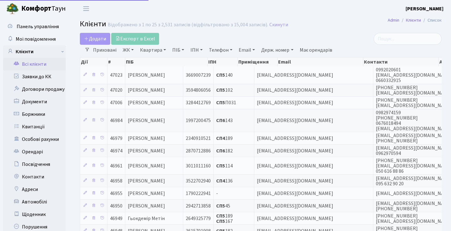 Image resolution: width=451 pixels, height=231 pixels. Describe the element at coordinates (178, 50) in the screenshot. I see `a: ПІБ` at that location.